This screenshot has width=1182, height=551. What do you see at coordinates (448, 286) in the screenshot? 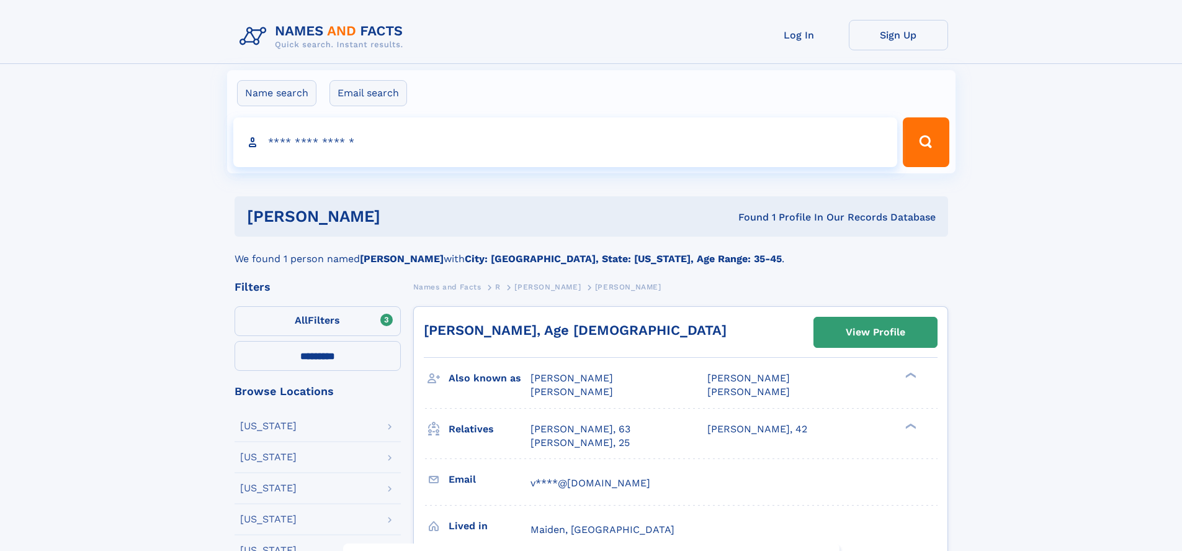
I see `a: Names and Facts` at bounding box center [448, 286].